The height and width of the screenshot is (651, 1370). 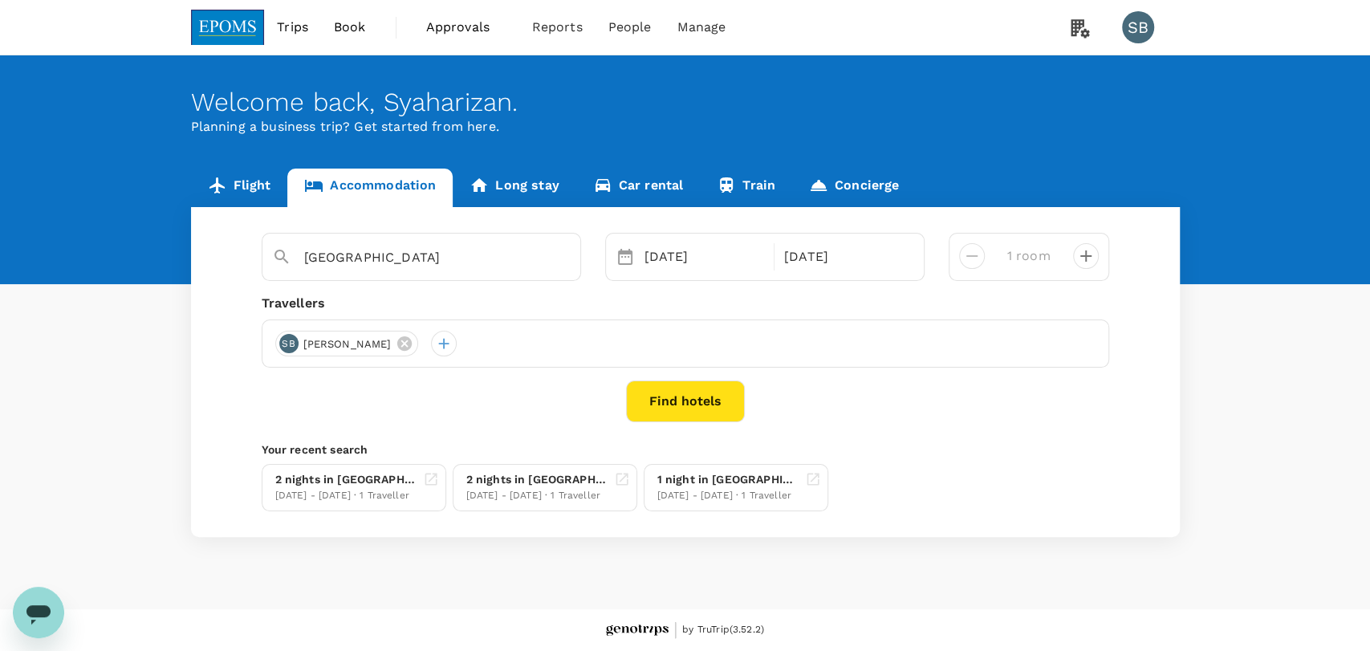 I want to click on span: Approvals, so click(x=466, y=27).